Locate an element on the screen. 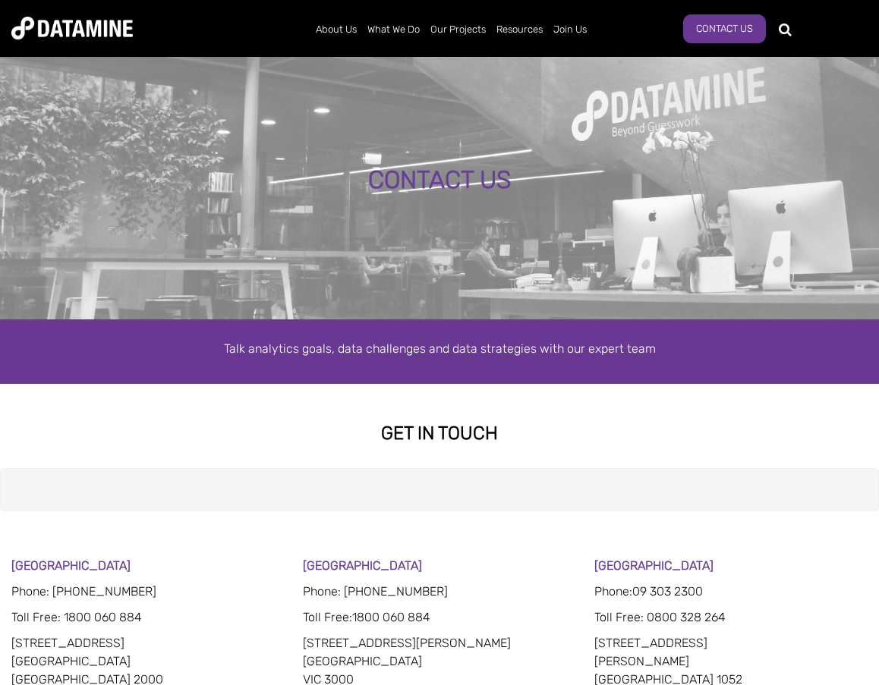  a: Contact Us is located at coordinates (724, 29).